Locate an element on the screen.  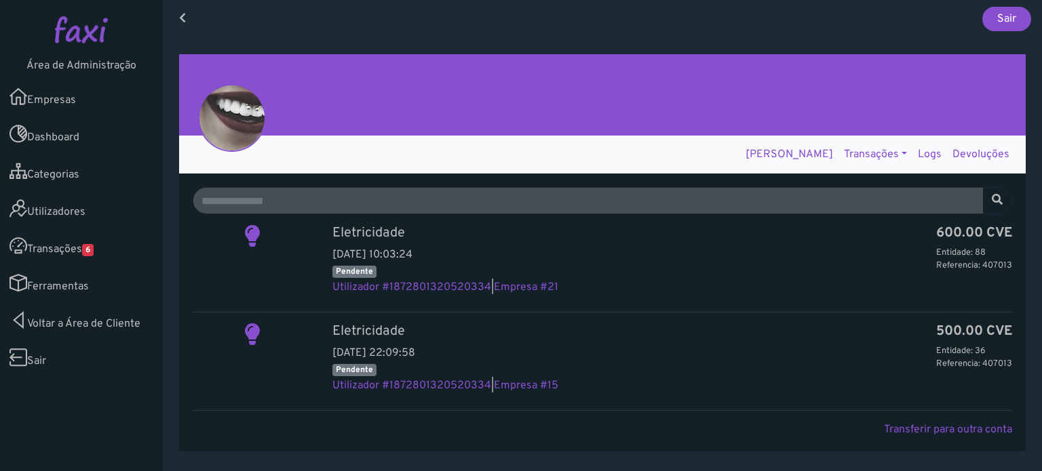
a: Transações is located at coordinates (875, 155).